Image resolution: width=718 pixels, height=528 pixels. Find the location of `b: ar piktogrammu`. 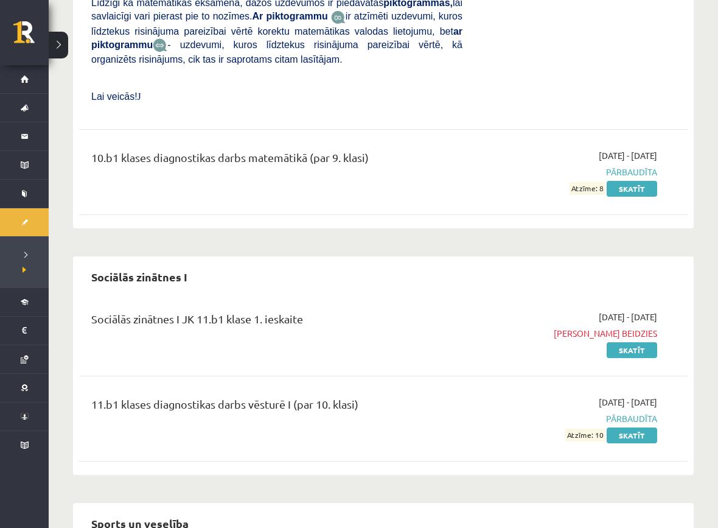

b: ar piktogrammu is located at coordinates (277, 38).